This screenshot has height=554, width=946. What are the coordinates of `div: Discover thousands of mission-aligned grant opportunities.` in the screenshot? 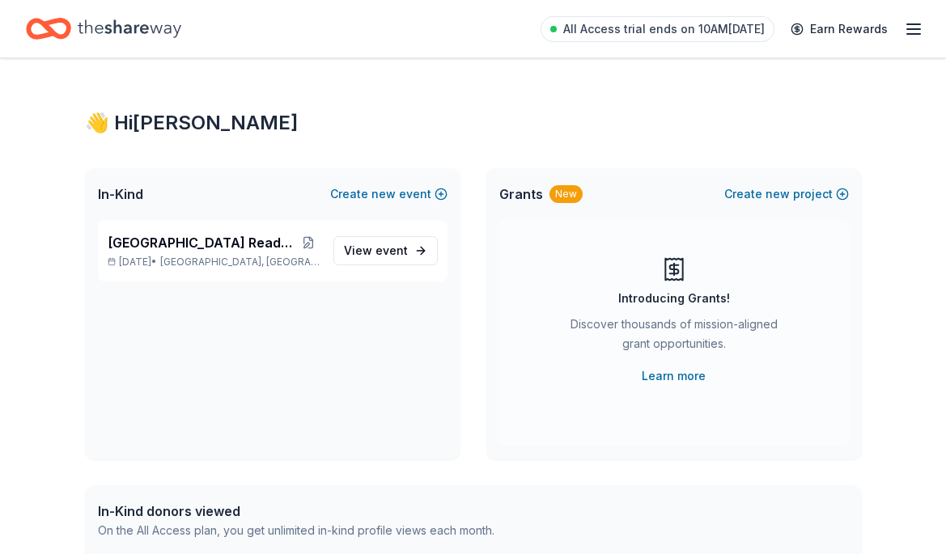 It's located at (674, 337).